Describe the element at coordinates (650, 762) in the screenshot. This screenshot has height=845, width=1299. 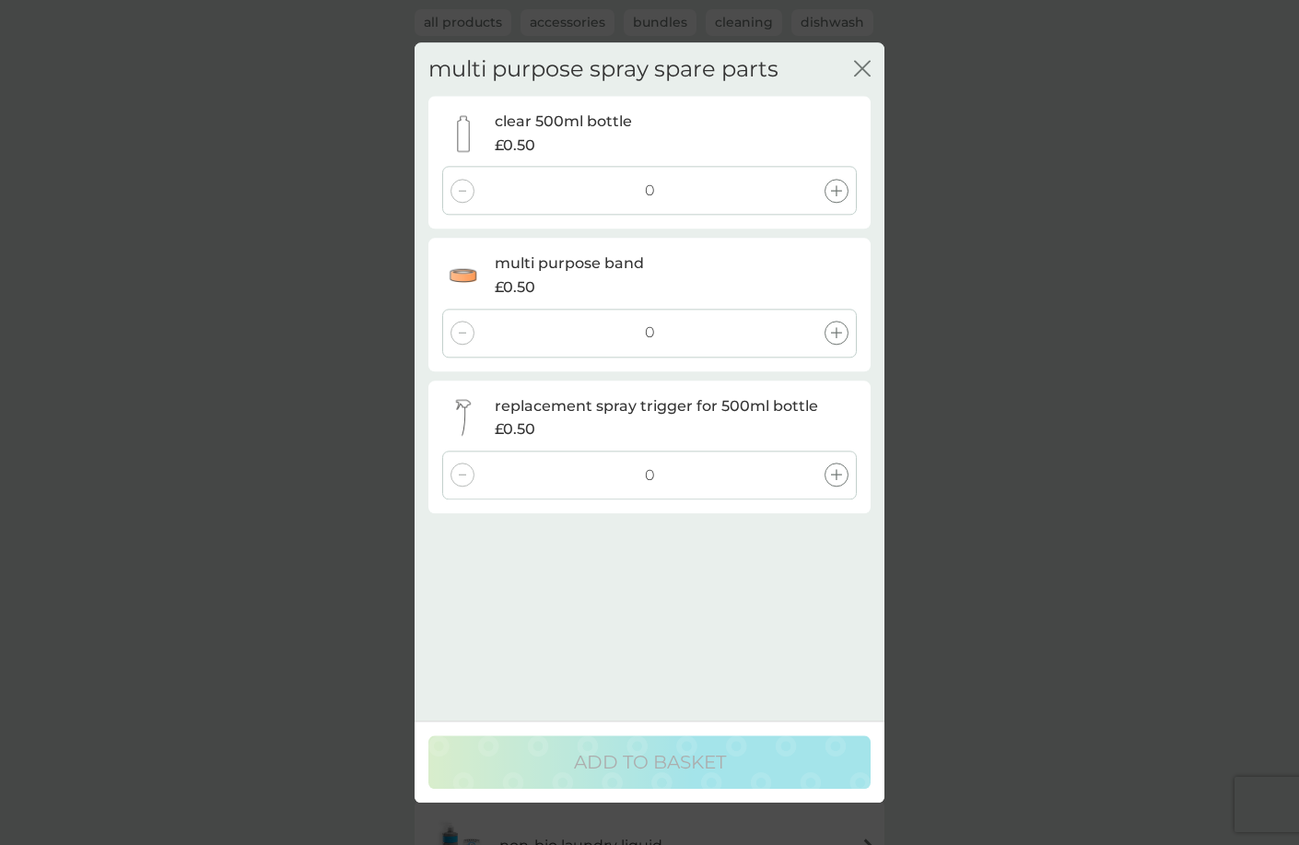
I see `button: ADD TO BASKET` at that location.